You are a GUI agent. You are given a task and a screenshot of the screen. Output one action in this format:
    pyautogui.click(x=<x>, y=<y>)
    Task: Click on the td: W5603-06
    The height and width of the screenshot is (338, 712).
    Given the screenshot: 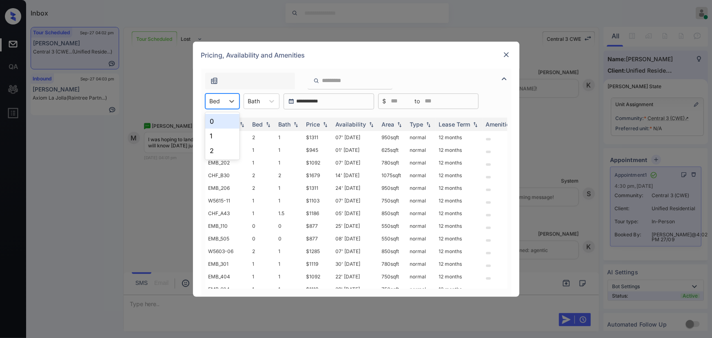 What is the action you would take?
    pyautogui.click(x=227, y=251)
    